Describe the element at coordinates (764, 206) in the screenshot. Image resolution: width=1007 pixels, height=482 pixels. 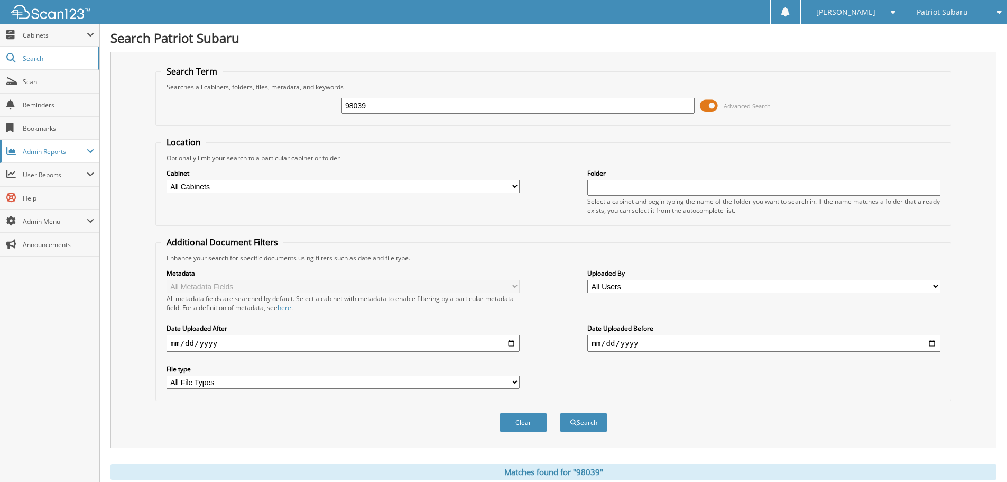
I see `div: Select a cabinet and begin typing the name of the folder you want to search in. If the name match...` at that location.